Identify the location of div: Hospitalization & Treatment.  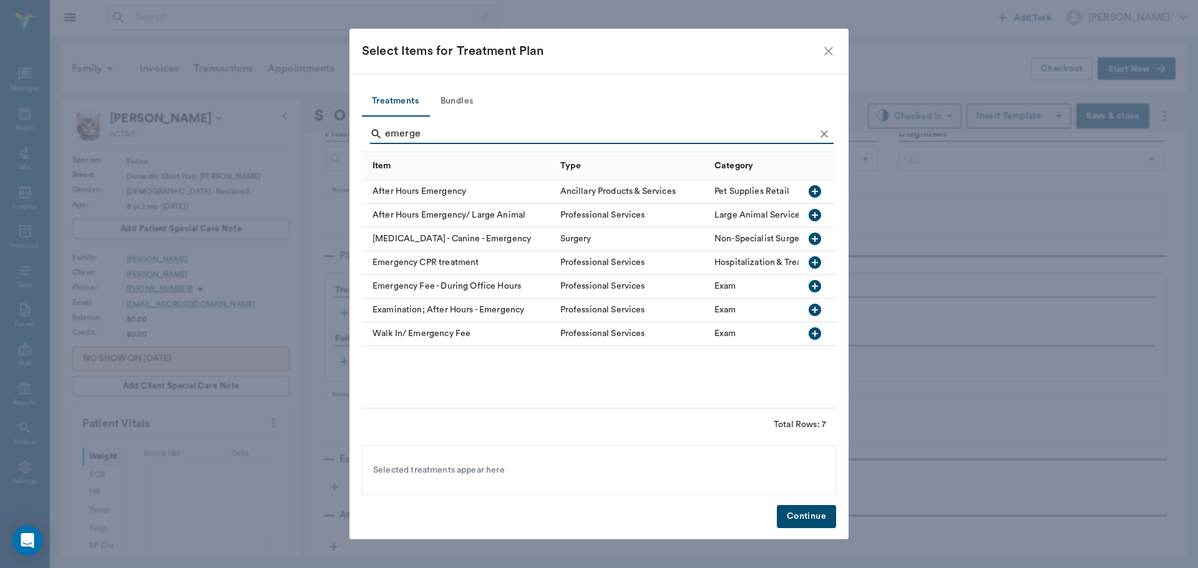
(770, 263).